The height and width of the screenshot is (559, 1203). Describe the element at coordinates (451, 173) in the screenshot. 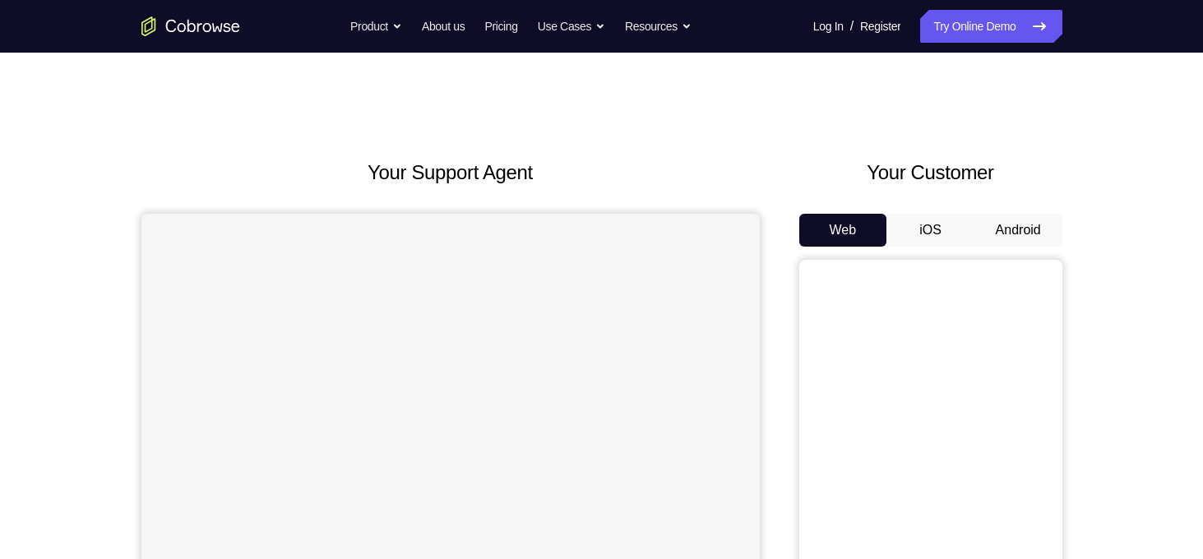

I see `h2: Your Support Agent` at that location.